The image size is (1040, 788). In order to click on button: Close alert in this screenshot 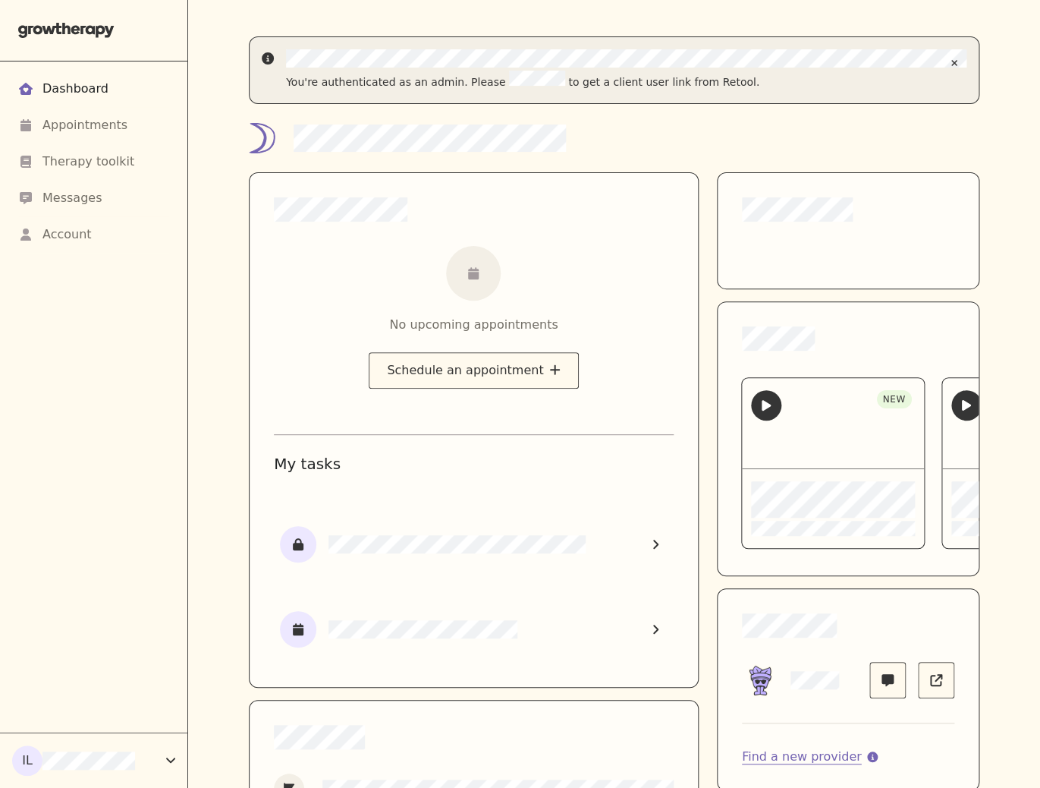, I will do `click(954, 63)`.